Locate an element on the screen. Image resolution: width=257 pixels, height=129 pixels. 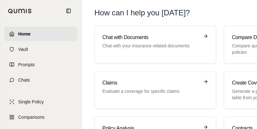
span: Single Policy is located at coordinates (31, 102).